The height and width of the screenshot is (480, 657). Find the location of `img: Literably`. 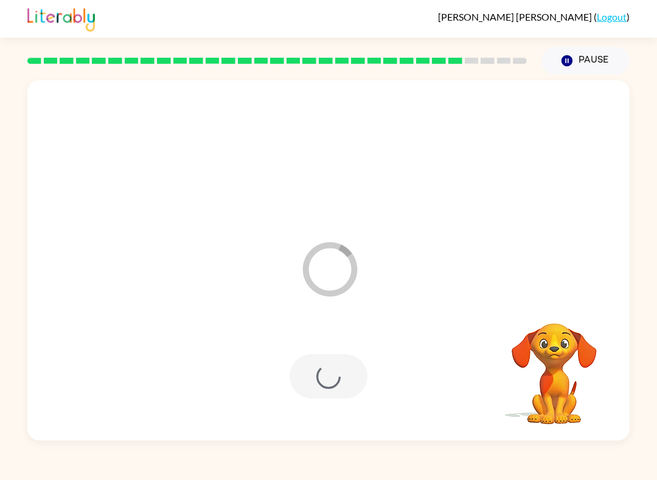

img: Literably is located at coordinates (61, 18).